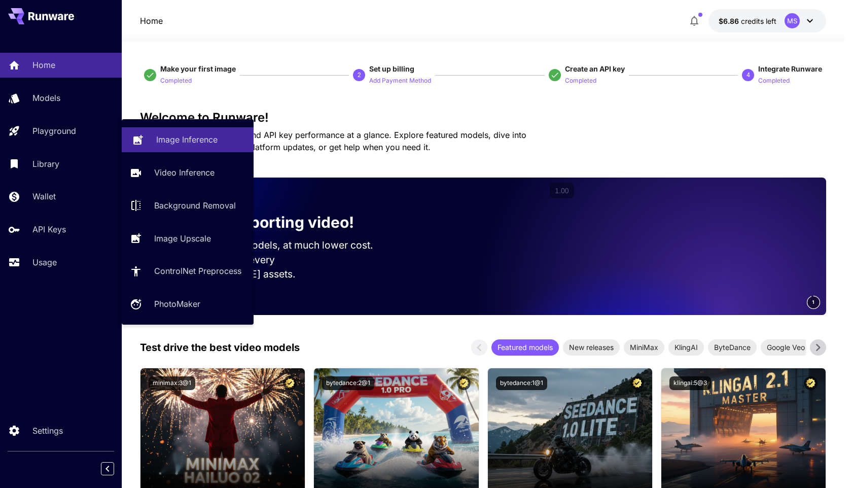  Describe the element at coordinates (786, 347) in the screenshot. I see `span: Google Veo` at that location.